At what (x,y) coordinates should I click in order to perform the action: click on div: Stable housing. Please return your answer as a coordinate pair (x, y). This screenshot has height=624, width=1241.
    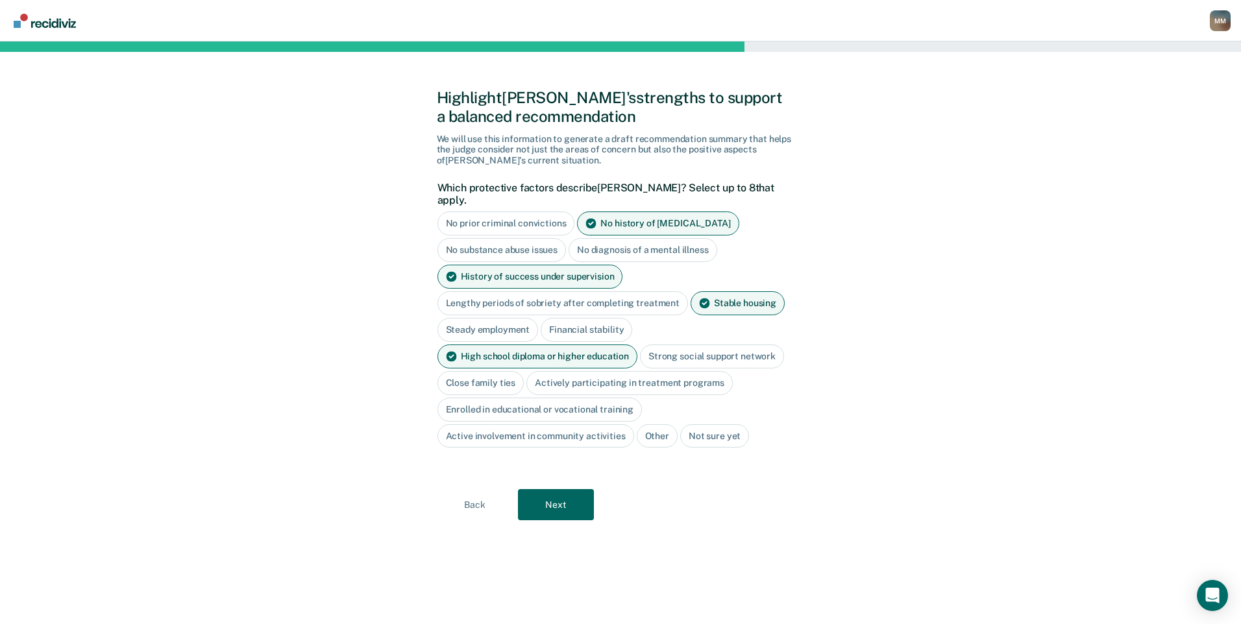
    Looking at the image, I should click on (737, 303).